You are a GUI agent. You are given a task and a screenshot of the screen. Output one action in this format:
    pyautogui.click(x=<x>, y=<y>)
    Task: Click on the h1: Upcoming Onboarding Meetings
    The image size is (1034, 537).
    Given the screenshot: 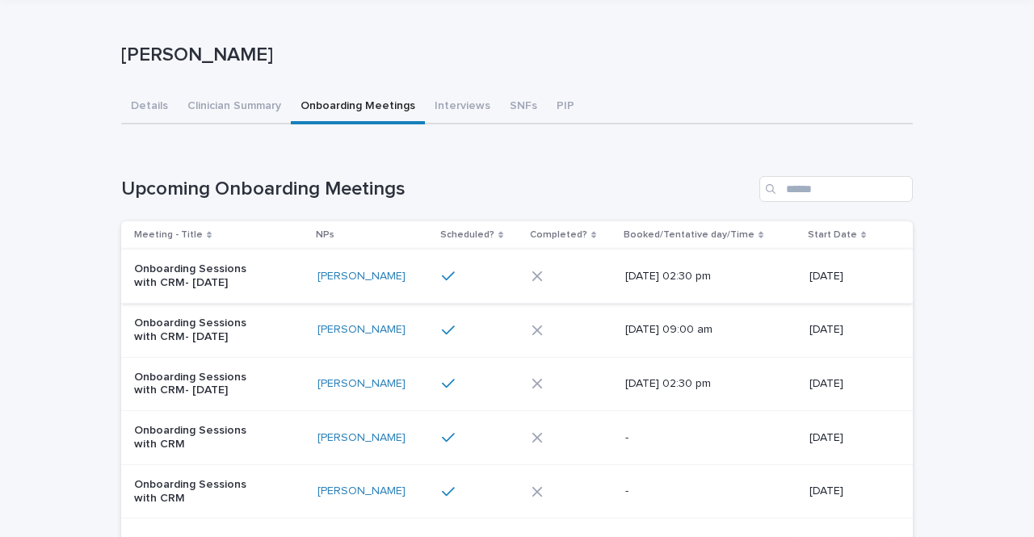 What is the action you would take?
    pyautogui.click(x=437, y=189)
    